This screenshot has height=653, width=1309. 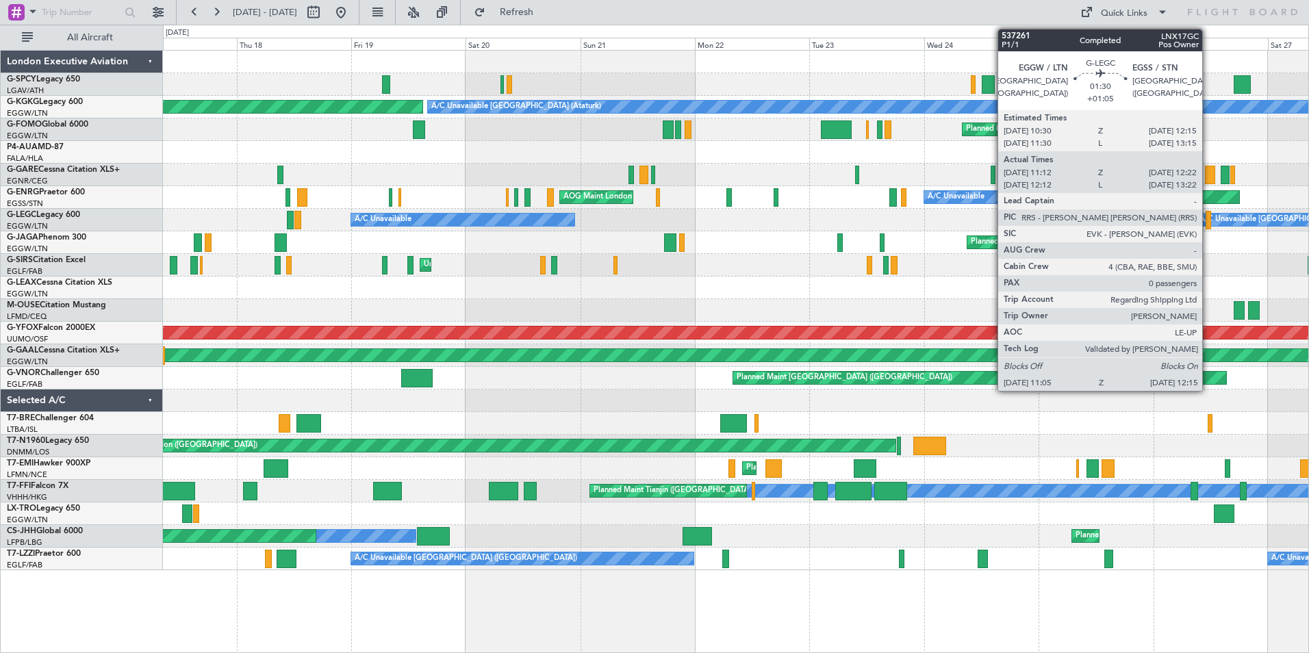 What do you see at coordinates (23, 238) in the screenshot?
I see `span: G-JAGA` at bounding box center [23, 238].